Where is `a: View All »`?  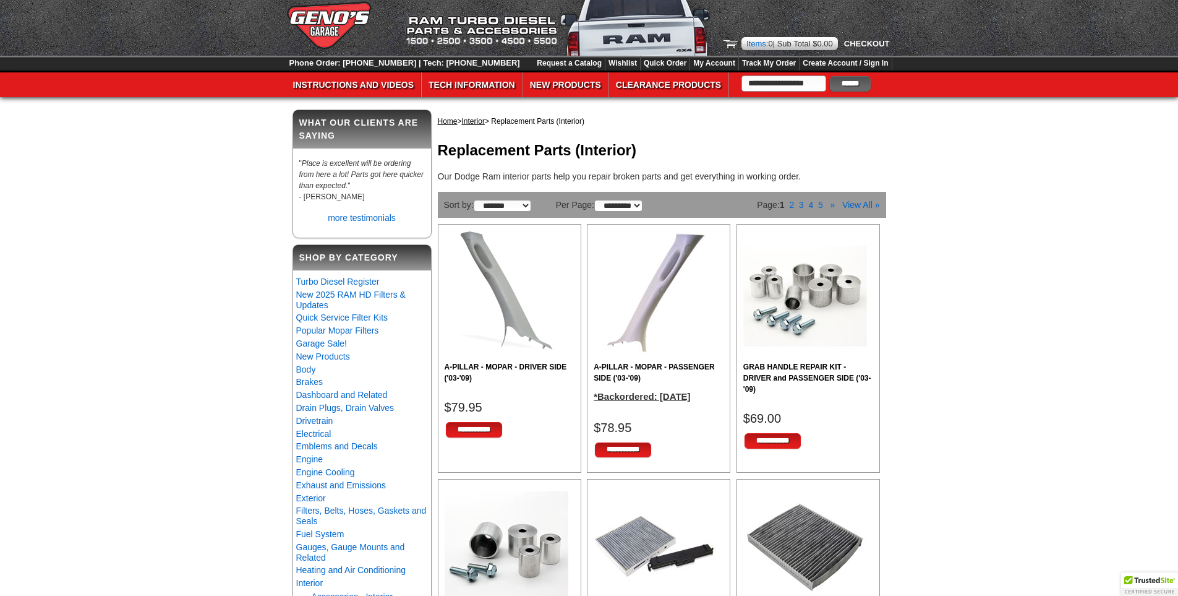
a: View All » is located at coordinates (861, 205).